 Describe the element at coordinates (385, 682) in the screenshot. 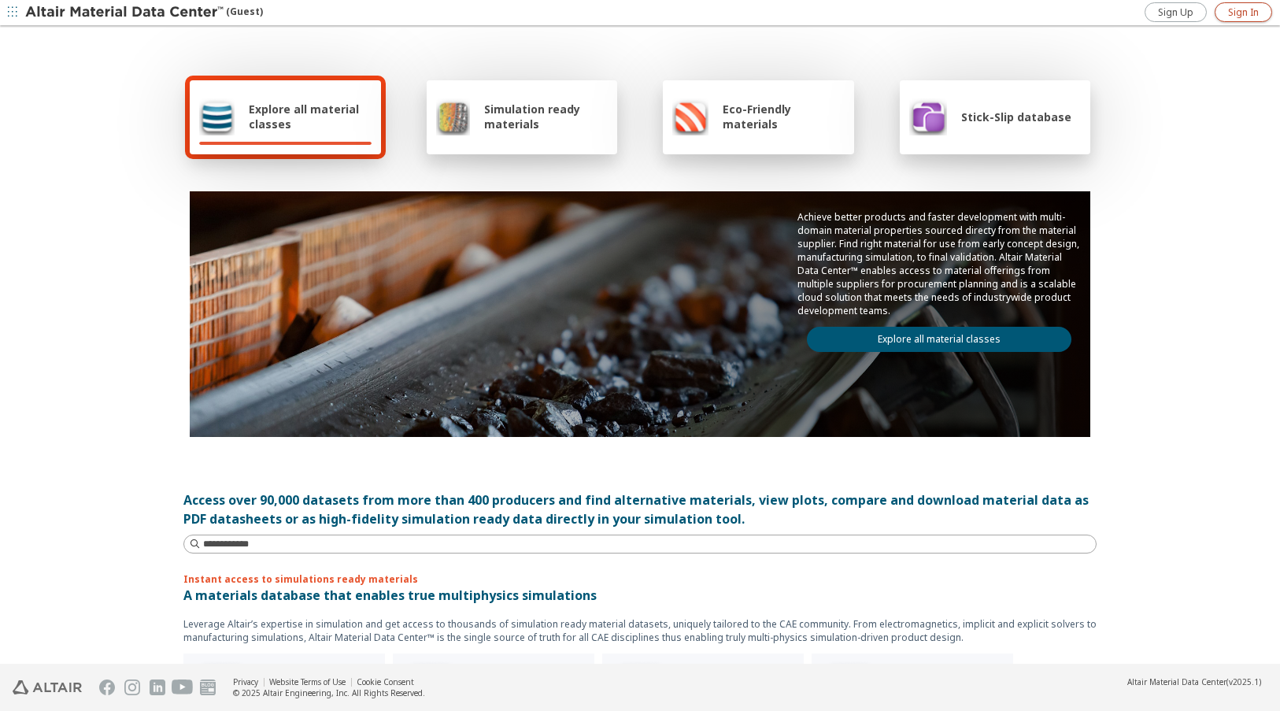

I see `a: Cookie Consent` at that location.